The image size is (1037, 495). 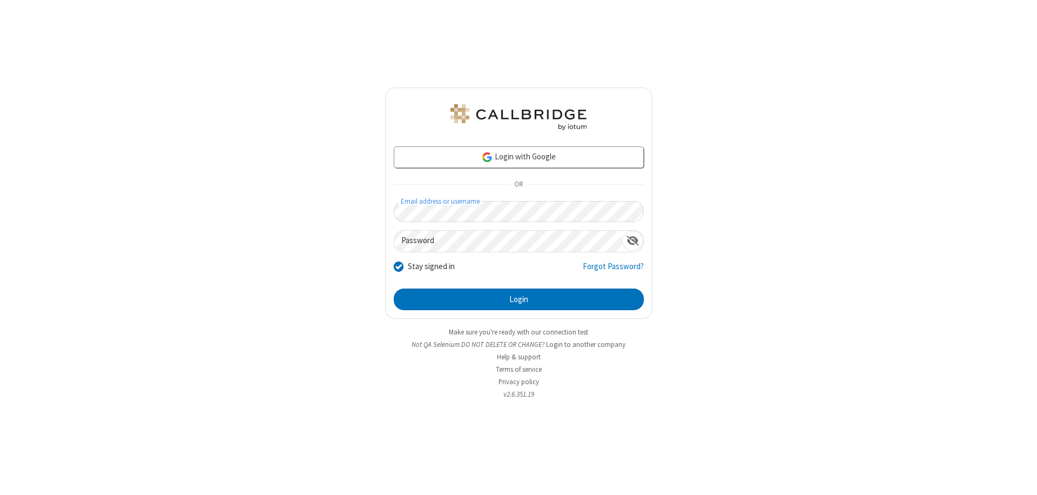 I want to click on a: Make sure you're ready with our connection test, so click(x=518, y=332).